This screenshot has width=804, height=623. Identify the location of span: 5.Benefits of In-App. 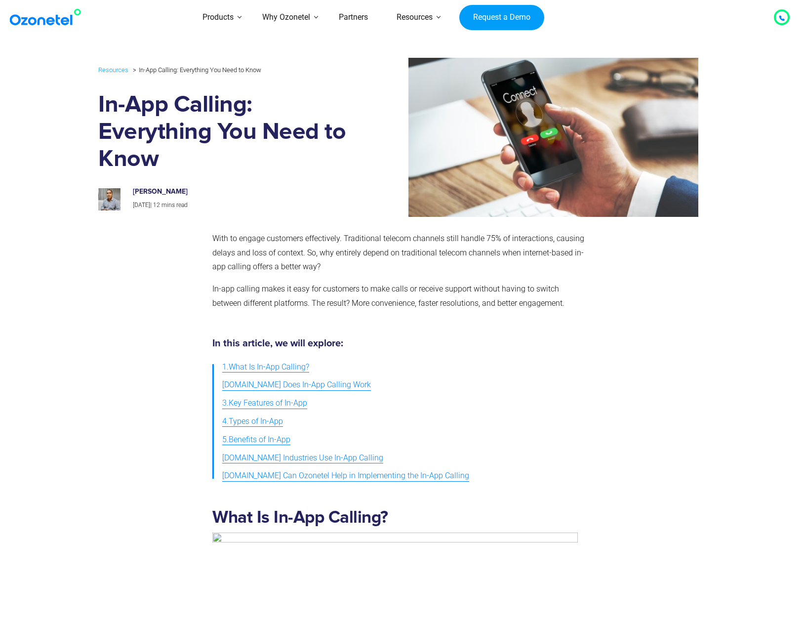
(256, 439).